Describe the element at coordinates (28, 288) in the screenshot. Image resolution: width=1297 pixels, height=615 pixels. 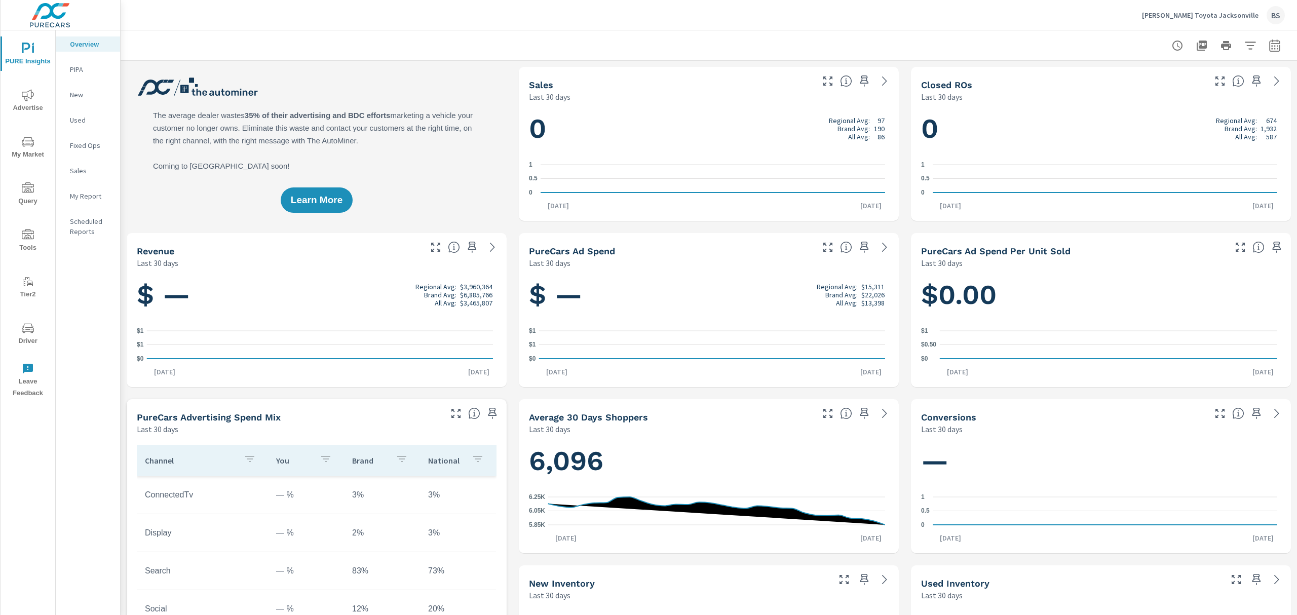
I see `span: Tier2` at that location.